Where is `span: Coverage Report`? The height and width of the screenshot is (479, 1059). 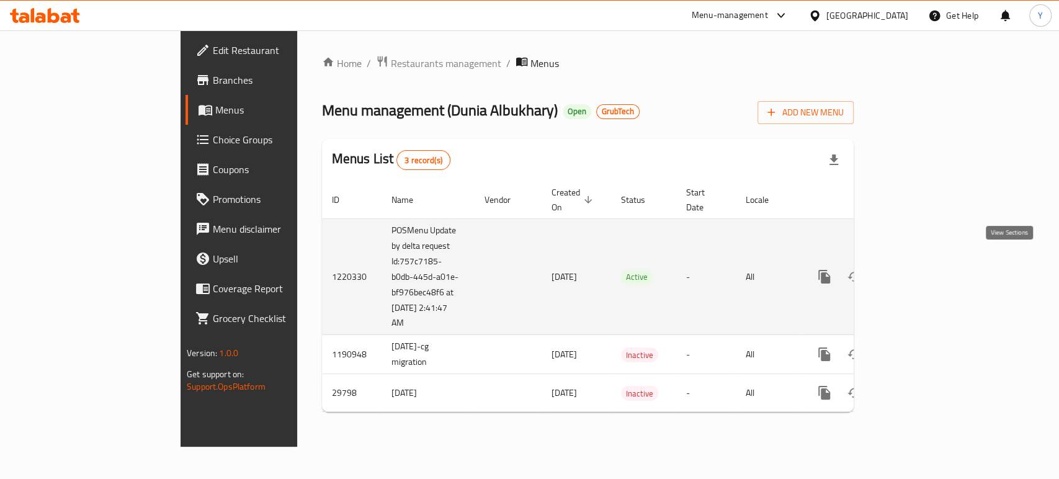 span: Coverage Report is located at coordinates (280, 288).